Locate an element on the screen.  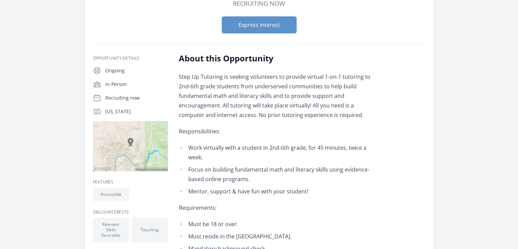
h3: Features is located at coordinates (130, 182).